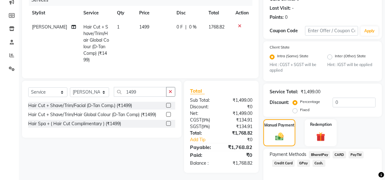 Image resolution: width=385 pixels, height=180 pixels. What do you see at coordinates (293, 57) in the screenshot?
I see `label: Intra (Same) State` at bounding box center [293, 57].